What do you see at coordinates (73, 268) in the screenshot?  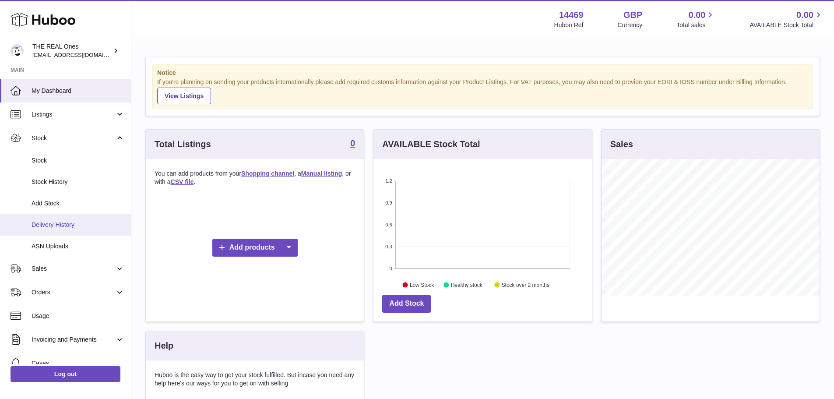 I see `span: Sales` at bounding box center [73, 268].